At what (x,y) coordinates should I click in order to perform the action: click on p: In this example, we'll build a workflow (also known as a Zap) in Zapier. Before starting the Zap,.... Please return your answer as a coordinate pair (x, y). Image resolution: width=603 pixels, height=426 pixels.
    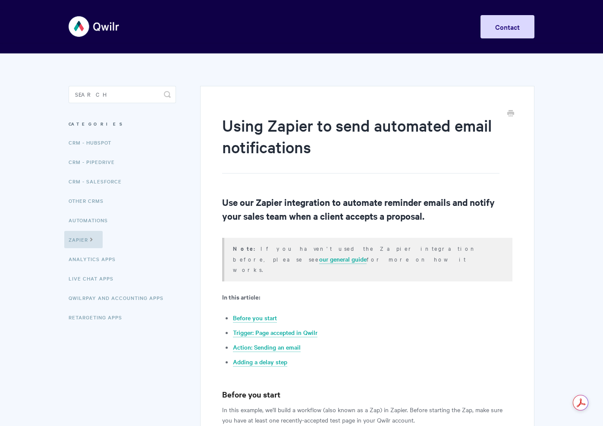
    Looking at the image, I should click on (367, 414).